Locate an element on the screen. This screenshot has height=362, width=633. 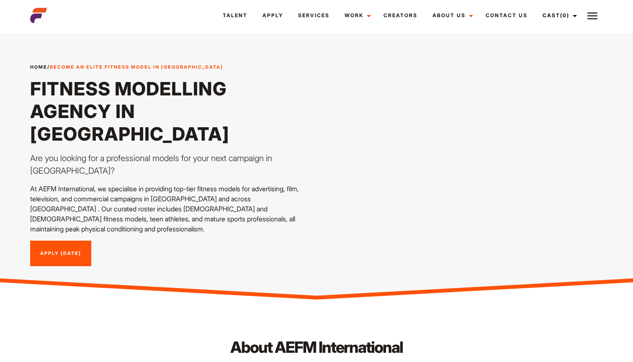
a: Apply is located at coordinates (272, 15).